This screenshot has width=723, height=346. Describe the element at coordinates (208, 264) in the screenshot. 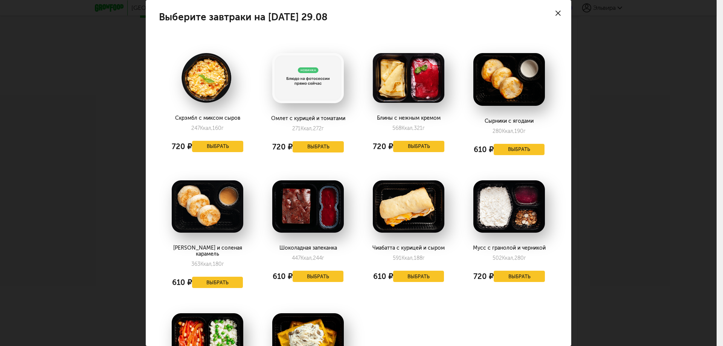

I see `div: 363 180` at that location.